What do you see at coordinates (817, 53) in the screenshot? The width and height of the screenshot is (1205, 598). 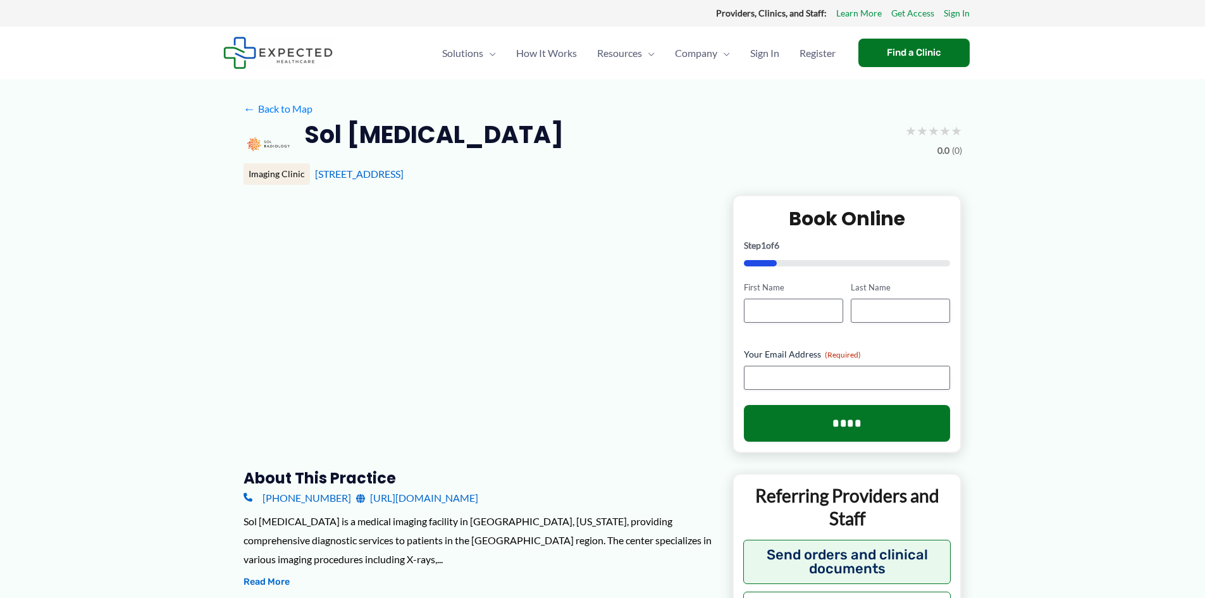 I see `span: Register` at bounding box center [817, 53].